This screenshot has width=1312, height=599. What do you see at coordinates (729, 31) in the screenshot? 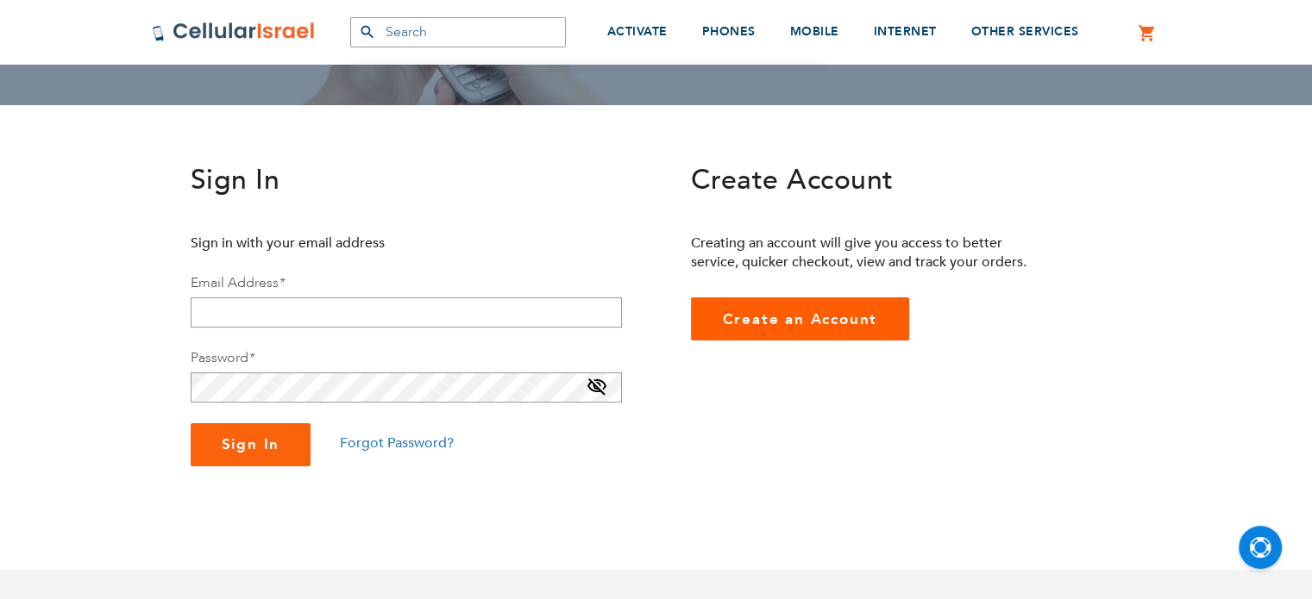
I see `span: PHONES` at bounding box center [729, 31].